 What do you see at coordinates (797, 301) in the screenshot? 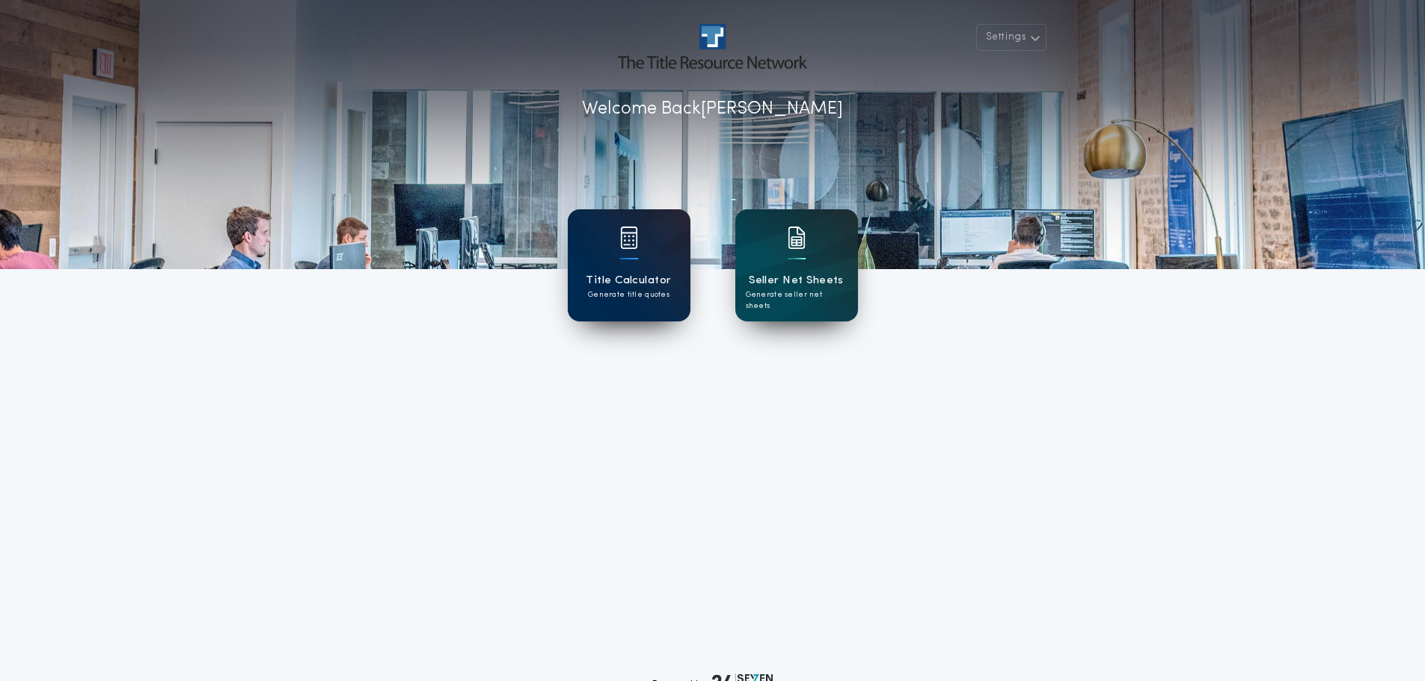
I see `p: Generate seller net sheets` at bounding box center [797, 301].